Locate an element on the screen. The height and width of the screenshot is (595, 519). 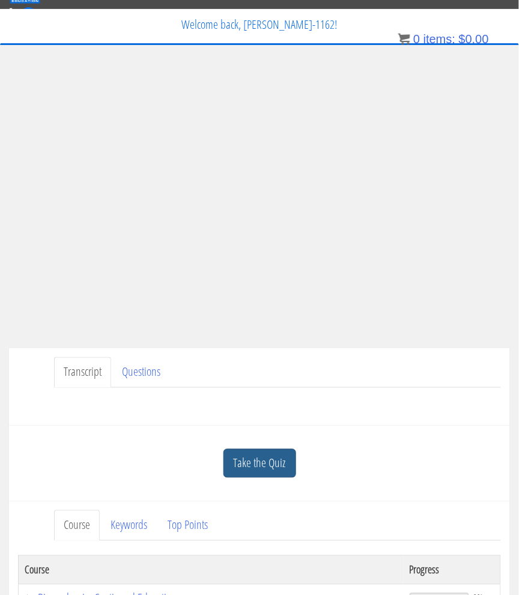
a: 0 items: $0.00 is located at coordinates (443, 39).